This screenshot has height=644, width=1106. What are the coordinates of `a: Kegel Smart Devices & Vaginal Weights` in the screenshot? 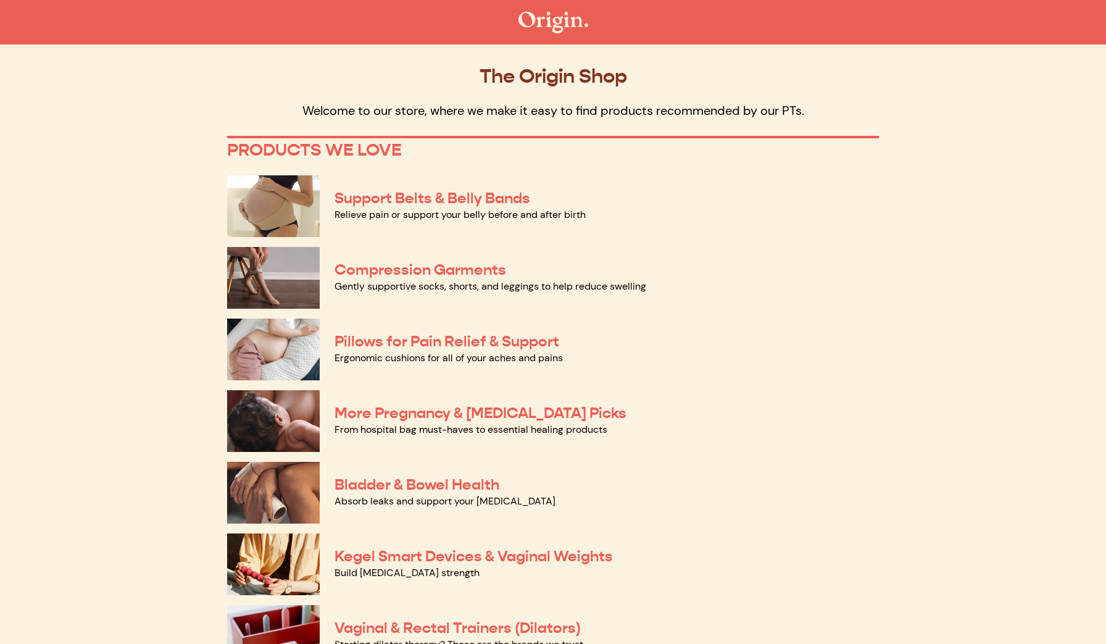 It's located at (473, 556).